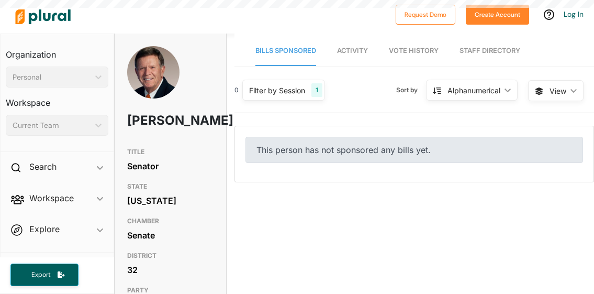 The height and width of the screenshot is (294, 594). I want to click on h2: Search, so click(43, 166).